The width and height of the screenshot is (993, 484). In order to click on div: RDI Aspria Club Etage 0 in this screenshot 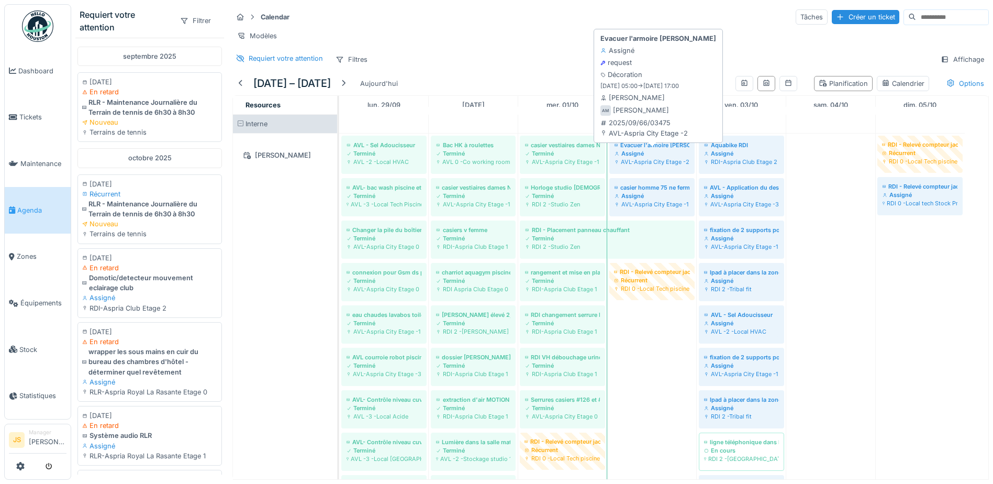, I will do `click(473, 289)`.